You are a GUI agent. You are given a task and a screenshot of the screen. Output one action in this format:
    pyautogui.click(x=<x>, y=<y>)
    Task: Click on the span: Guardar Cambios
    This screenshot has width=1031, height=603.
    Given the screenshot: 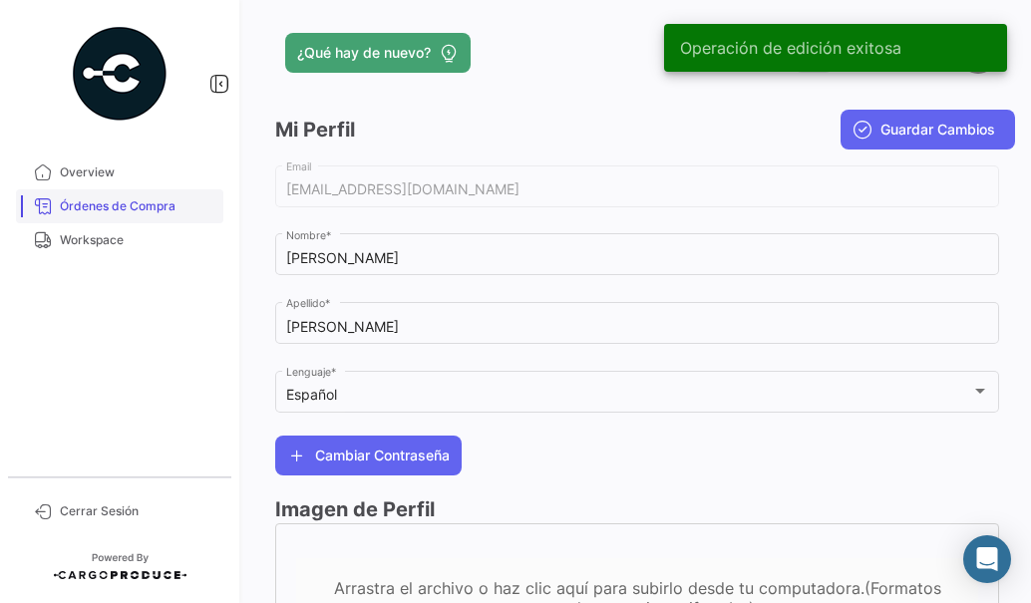 What is the action you would take?
    pyautogui.click(x=937, y=130)
    